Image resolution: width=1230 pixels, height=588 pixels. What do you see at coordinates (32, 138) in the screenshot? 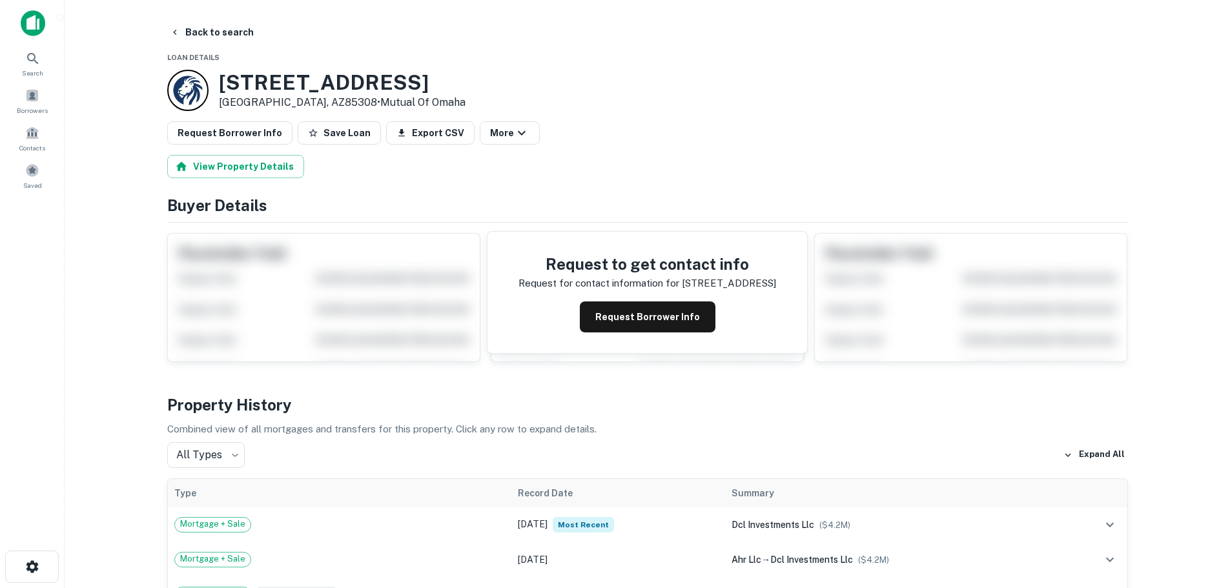
I see `a: Contacts` at bounding box center [32, 138].